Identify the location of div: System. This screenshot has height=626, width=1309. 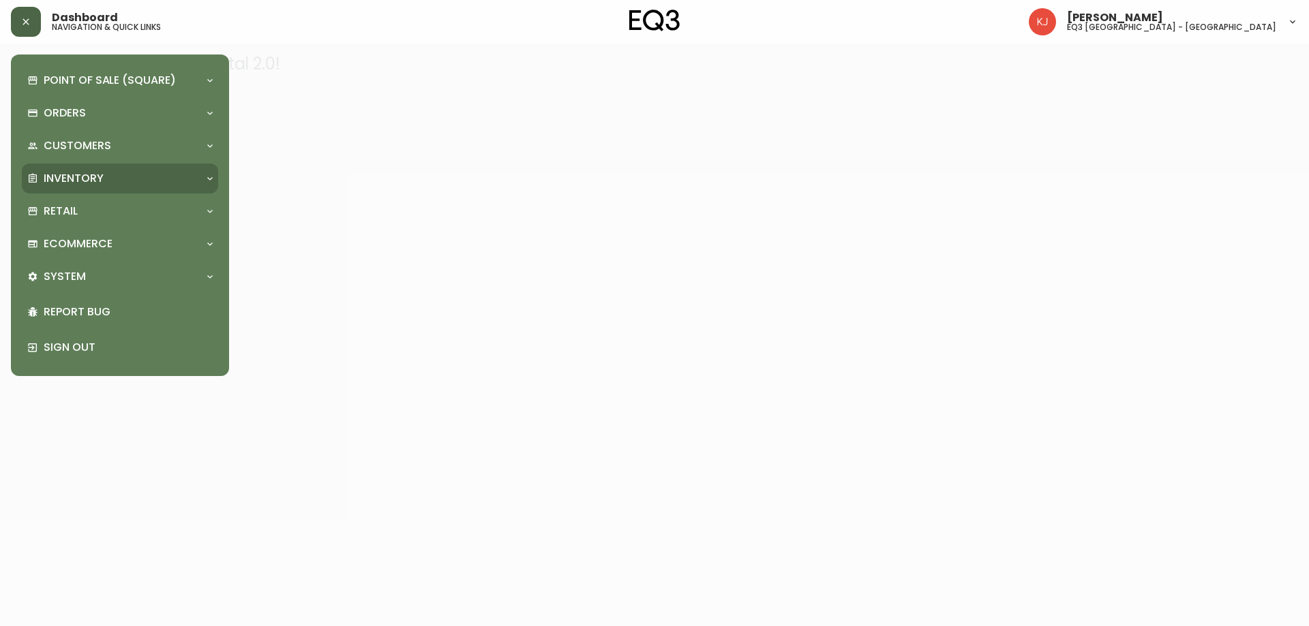
(120, 277).